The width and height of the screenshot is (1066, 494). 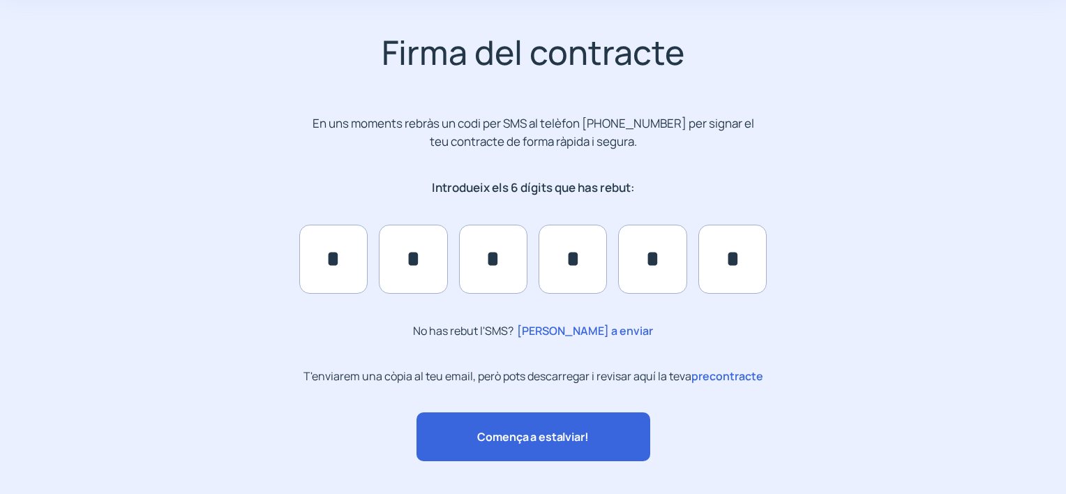 I want to click on button: Comença a estalviar!, so click(x=533, y=437).